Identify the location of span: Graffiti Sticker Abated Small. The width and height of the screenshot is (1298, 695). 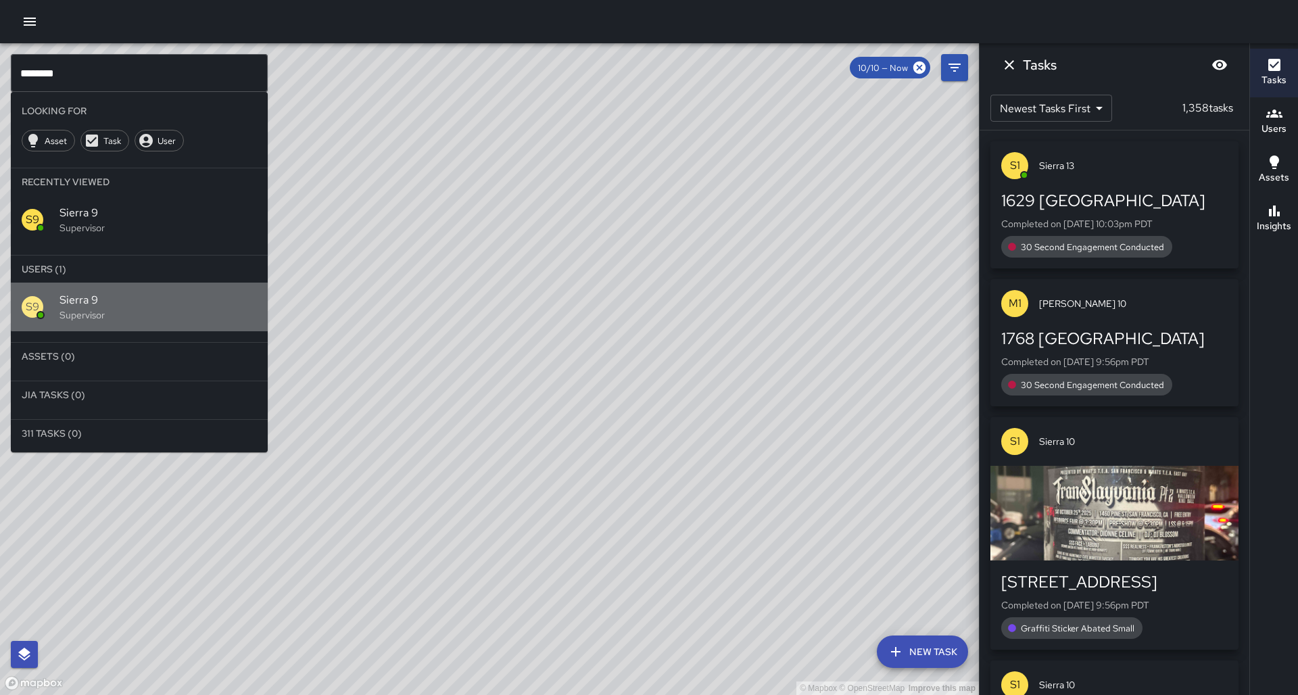
(1078, 628).